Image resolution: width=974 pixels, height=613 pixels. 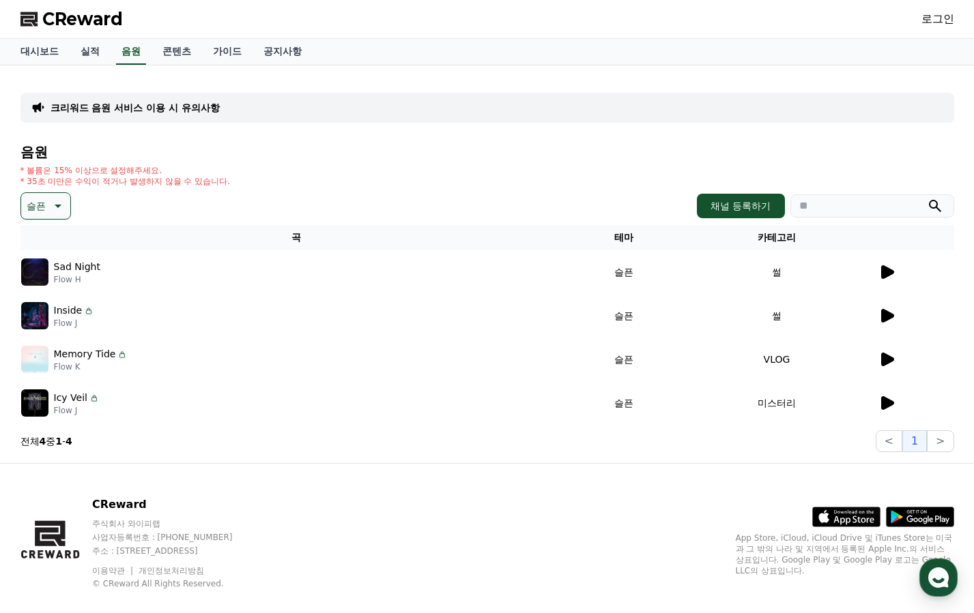 What do you see at coordinates (46, 206) in the screenshot?
I see `button: 슬픈` at bounding box center [46, 206].